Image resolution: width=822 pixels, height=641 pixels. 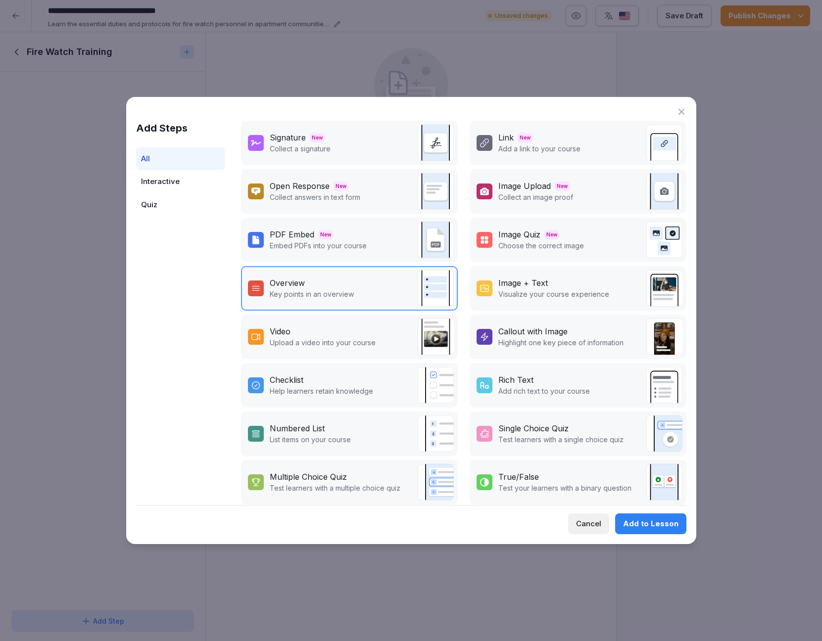 What do you see at coordinates (181, 159) in the screenshot?
I see `div: All` at bounding box center [181, 159].